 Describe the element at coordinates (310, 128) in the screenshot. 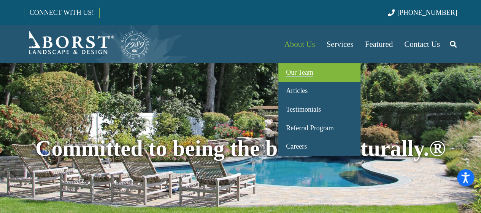

I see `span: Referral Program` at that location.